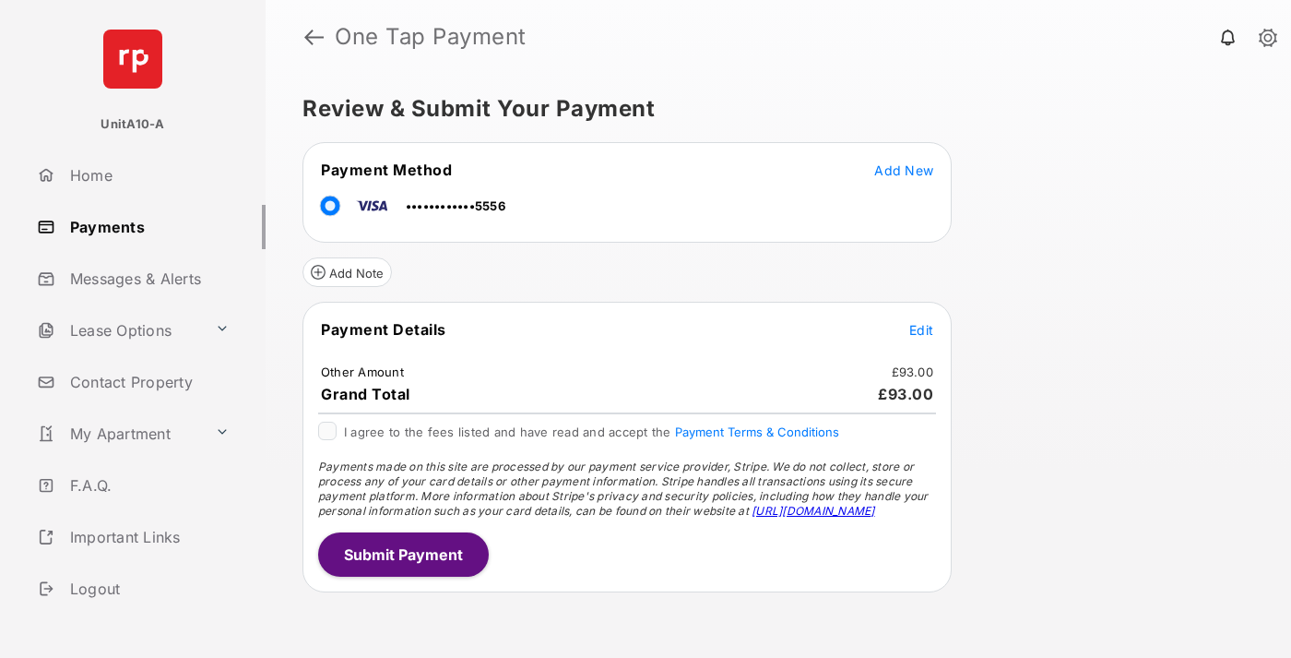 Image resolution: width=1291 pixels, height=658 pixels. Describe the element at coordinates (624, 488) in the screenshot. I see `span: Payments made on this site are processed by our payment service provider, Stripe. We do not colle...` at that location.